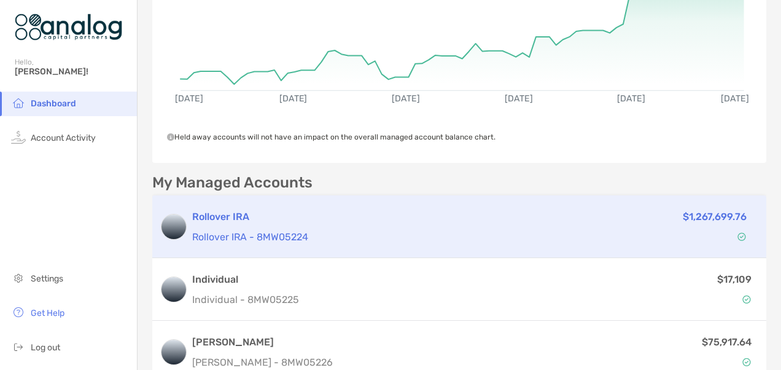  I want to click on span: Settings, so click(47, 278).